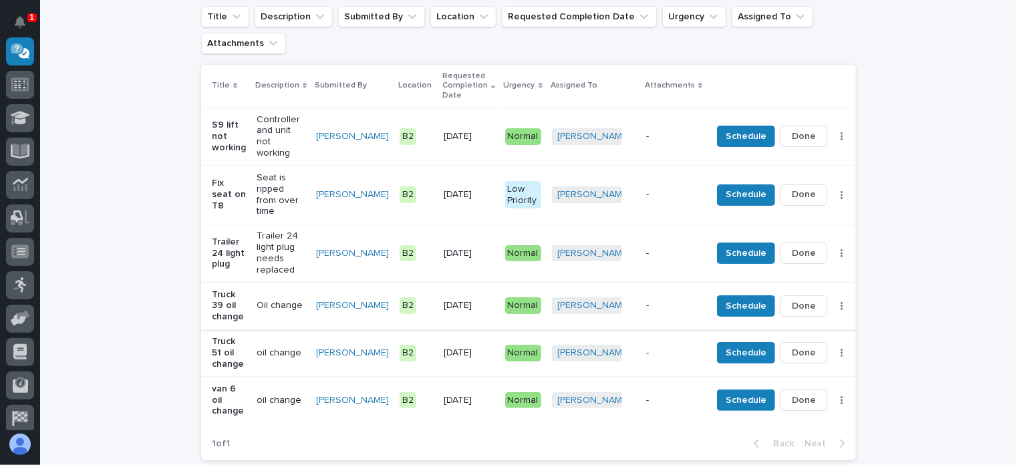  What do you see at coordinates (574, 86) in the screenshot?
I see `p: Assigned To` at bounding box center [574, 86].